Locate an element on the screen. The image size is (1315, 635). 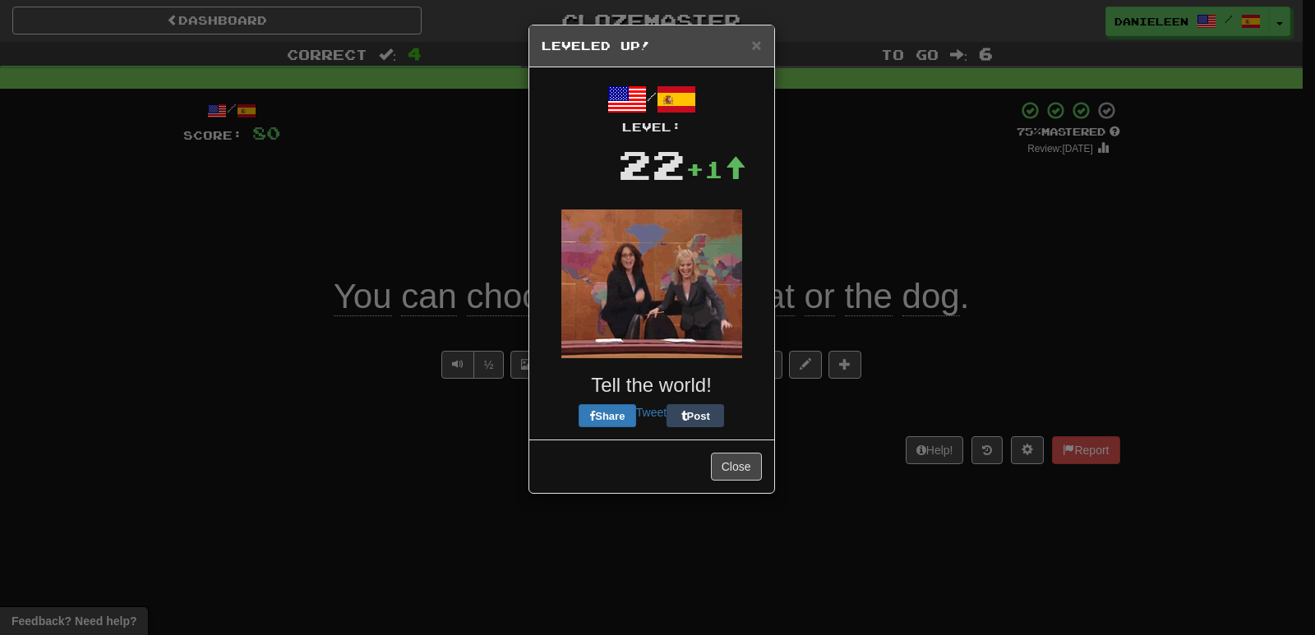
a: Tweet is located at coordinates (651, 413).